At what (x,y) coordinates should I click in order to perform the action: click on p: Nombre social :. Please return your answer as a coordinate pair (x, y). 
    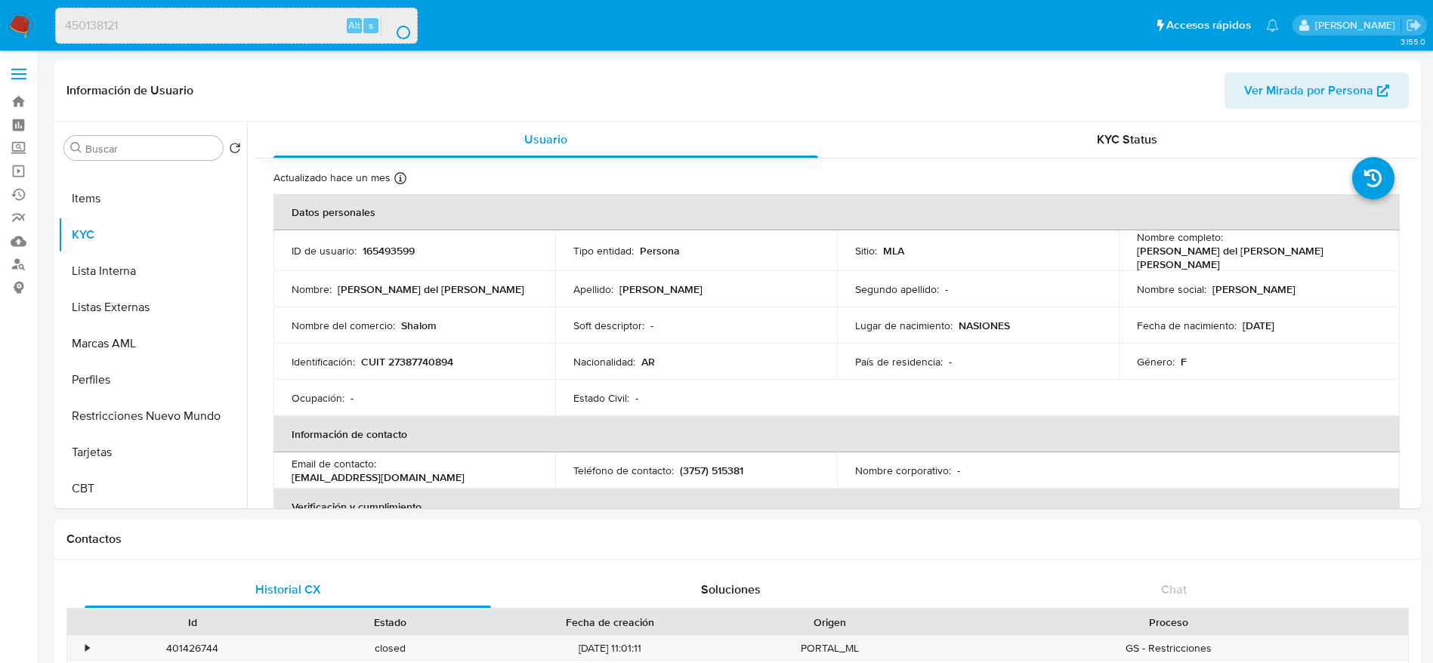
    Looking at the image, I should click on (1171, 289).